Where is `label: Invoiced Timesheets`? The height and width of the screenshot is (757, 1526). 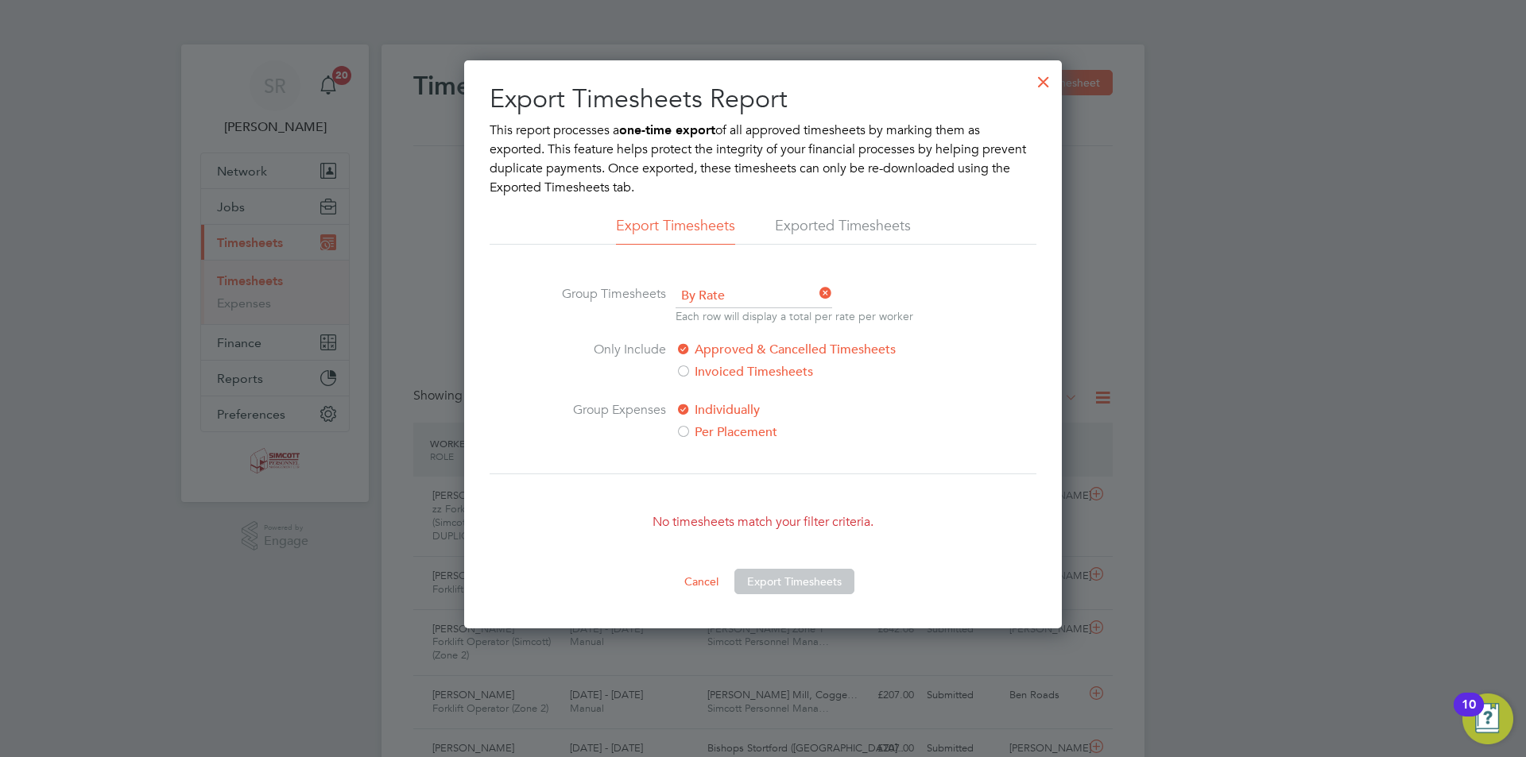
label: Invoiced Timesheets is located at coordinates (808, 372).